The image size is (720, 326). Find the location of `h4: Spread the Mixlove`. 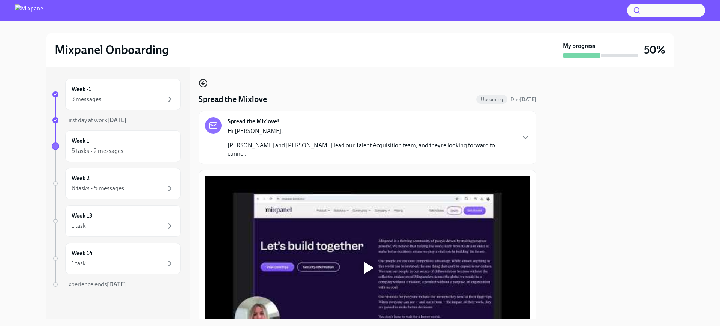

h4: Spread the Mixlove is located at coordinates (233, 99).